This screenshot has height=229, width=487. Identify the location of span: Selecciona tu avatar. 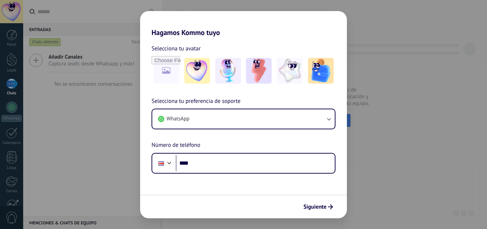
(176, 49).